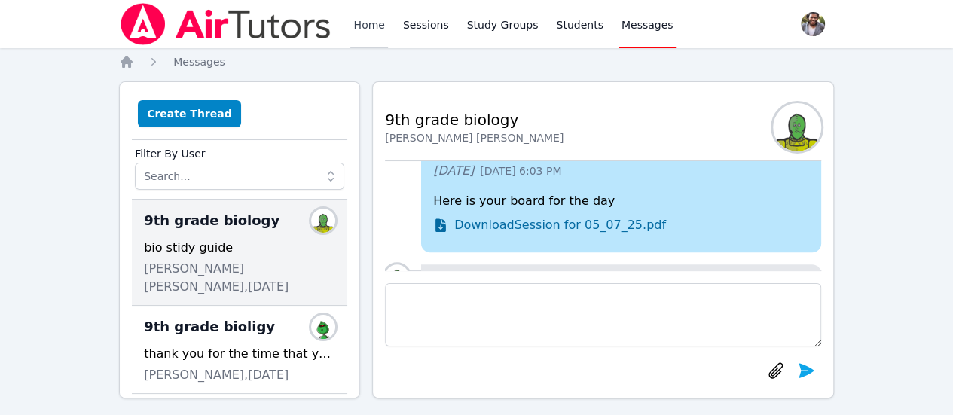 The height and width of the screenshot is (415, 953). I want to click on span: 9th grade biology, so click(212, 221).